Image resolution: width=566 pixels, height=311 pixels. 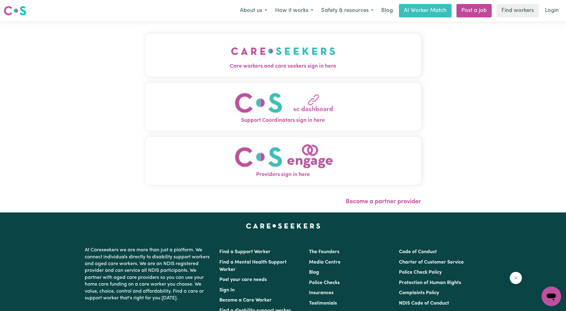 What do you see at coordinates (430, 283) in the screenshot?
I see `a: Protection of Human Rights` at bounding box center [430, 283].